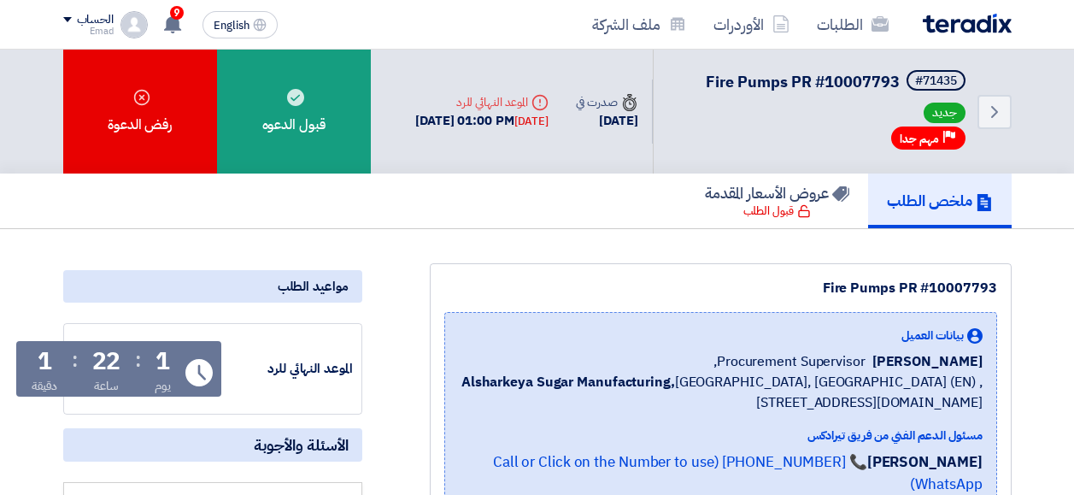 The width and height of the screenshot is (1074, 495). Describe the element at coordinates (106, 385) in the screenshot. I see `div: ساعة` at that location.